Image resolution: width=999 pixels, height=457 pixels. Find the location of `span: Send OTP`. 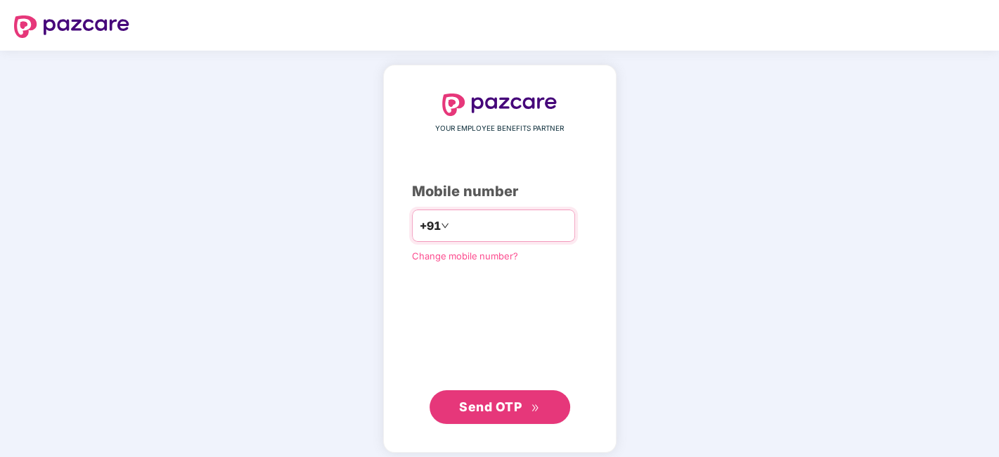

span: Send OTP is located at coordinates (490, 406).